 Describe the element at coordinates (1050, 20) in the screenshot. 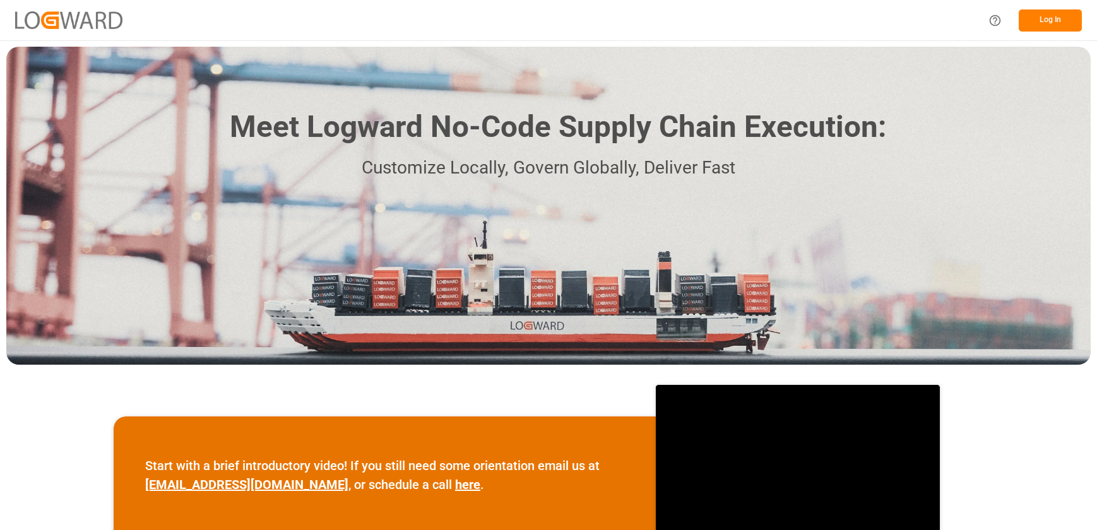

I see `button: Log In` at that location.